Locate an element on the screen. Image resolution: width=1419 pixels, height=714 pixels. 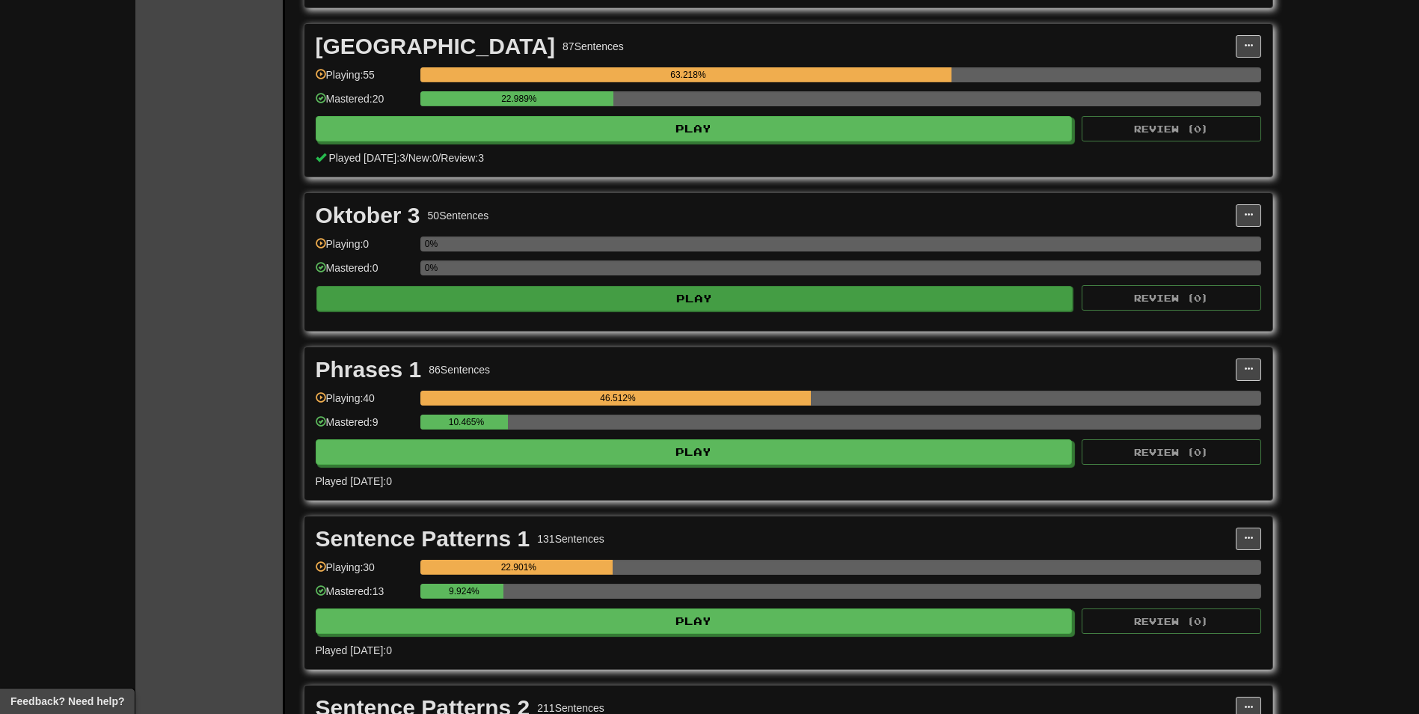
div: Playing: 0 is located at coordinates (364, 248).